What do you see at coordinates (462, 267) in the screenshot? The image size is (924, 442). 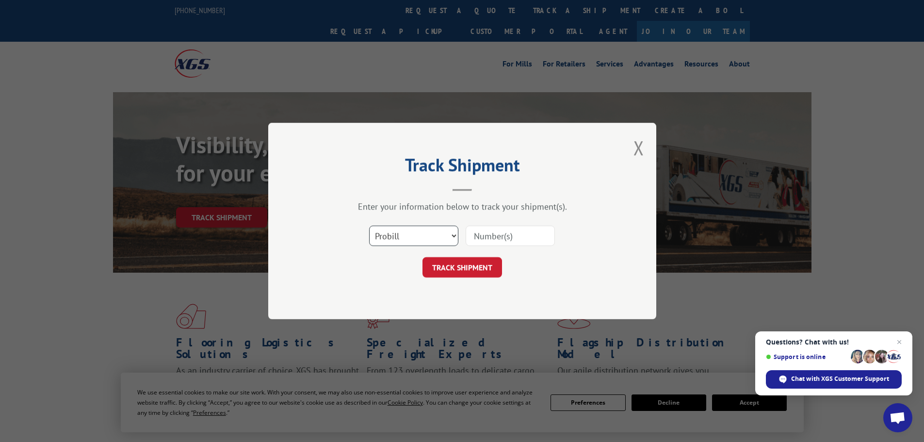 I see `button: TRACK SHIPMENT` at bounding box center [462, 267].